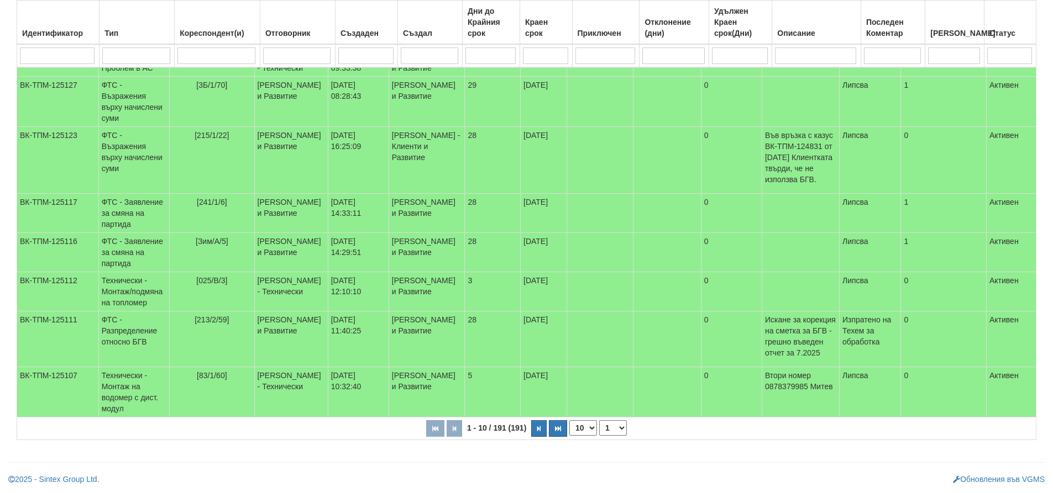 The height and width of the screenshot is (493, 1053). What do you see at coordinates (892, 23) in the screenshot?
I see `th: Последен Коментар: No sort applied, activate to apply an ascending sort` at bounding box center [892, 23].